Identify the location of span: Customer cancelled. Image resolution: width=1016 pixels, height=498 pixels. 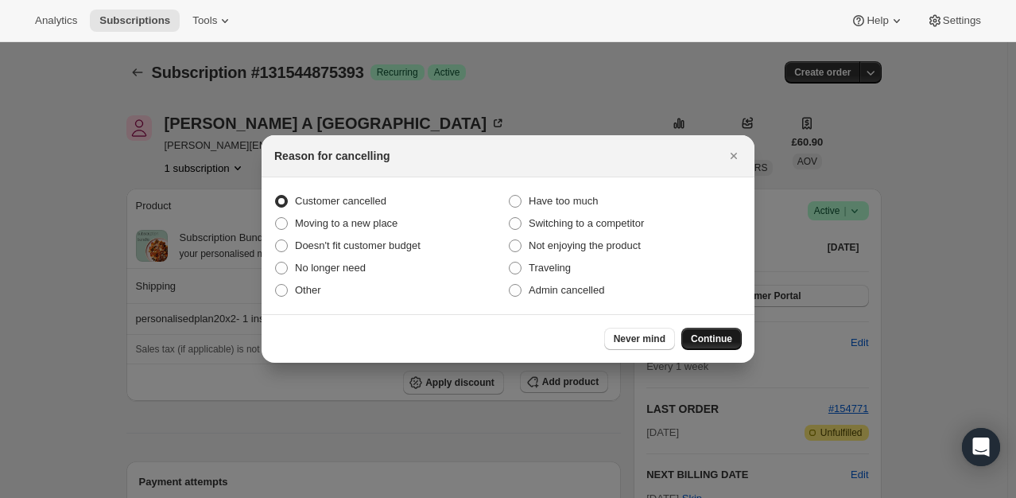
(340, 200).